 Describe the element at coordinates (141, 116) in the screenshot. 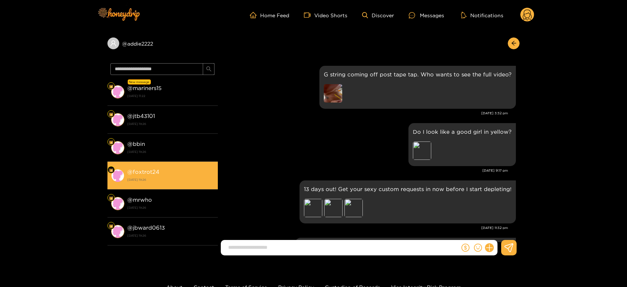

I see `strong: @ jtb43101` at that location.